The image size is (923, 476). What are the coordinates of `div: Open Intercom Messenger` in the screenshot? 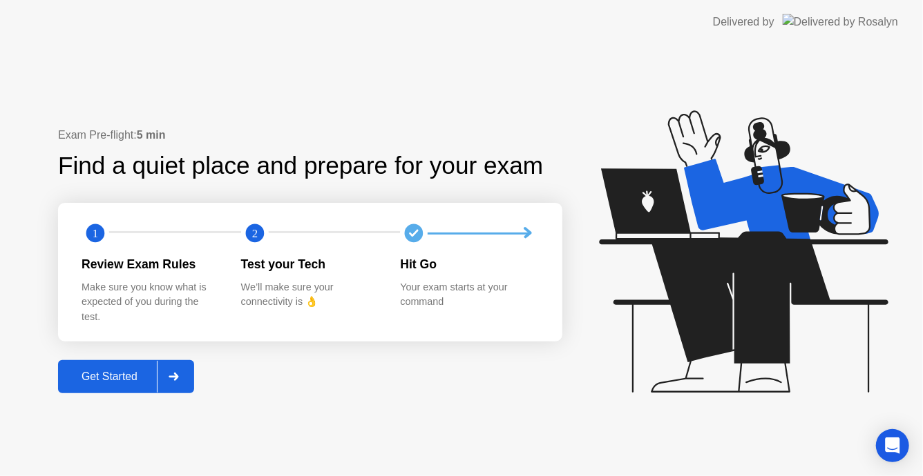 It's located at (892, 446).